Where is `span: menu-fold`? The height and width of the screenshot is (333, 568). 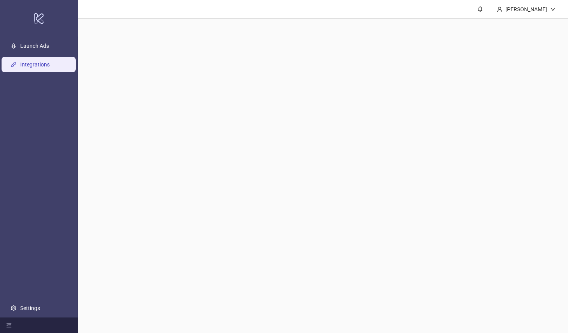 span: menu-fold is located at coordinates (9, 325).